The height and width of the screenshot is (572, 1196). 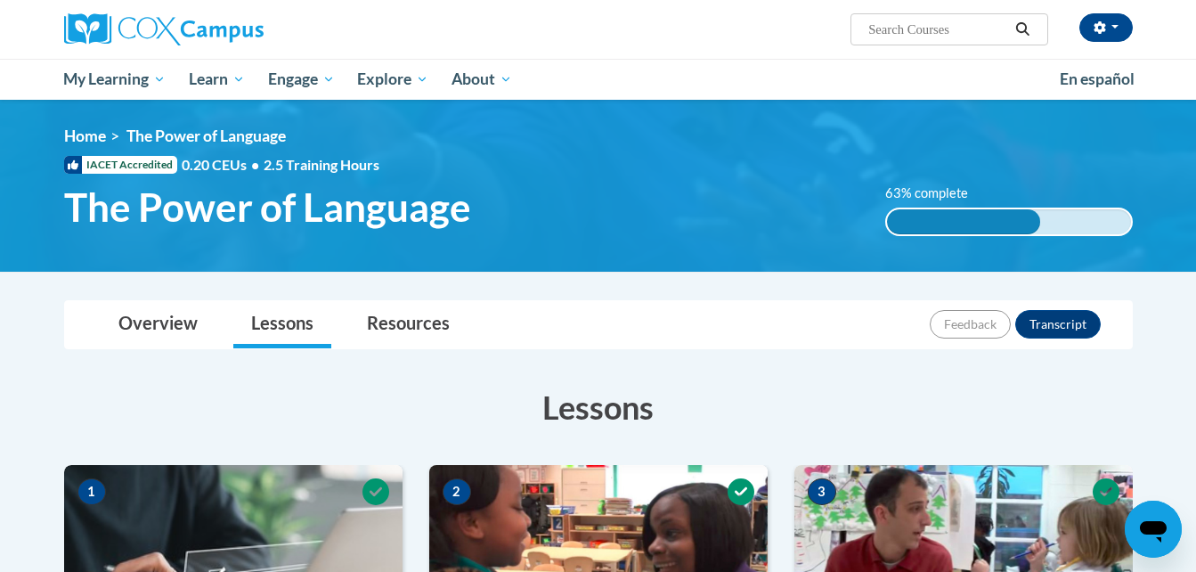 What do you see at coordinates (1106, 28) in the screenshot?
I see `button: Account Settings` at bounding box center [1106, 28].